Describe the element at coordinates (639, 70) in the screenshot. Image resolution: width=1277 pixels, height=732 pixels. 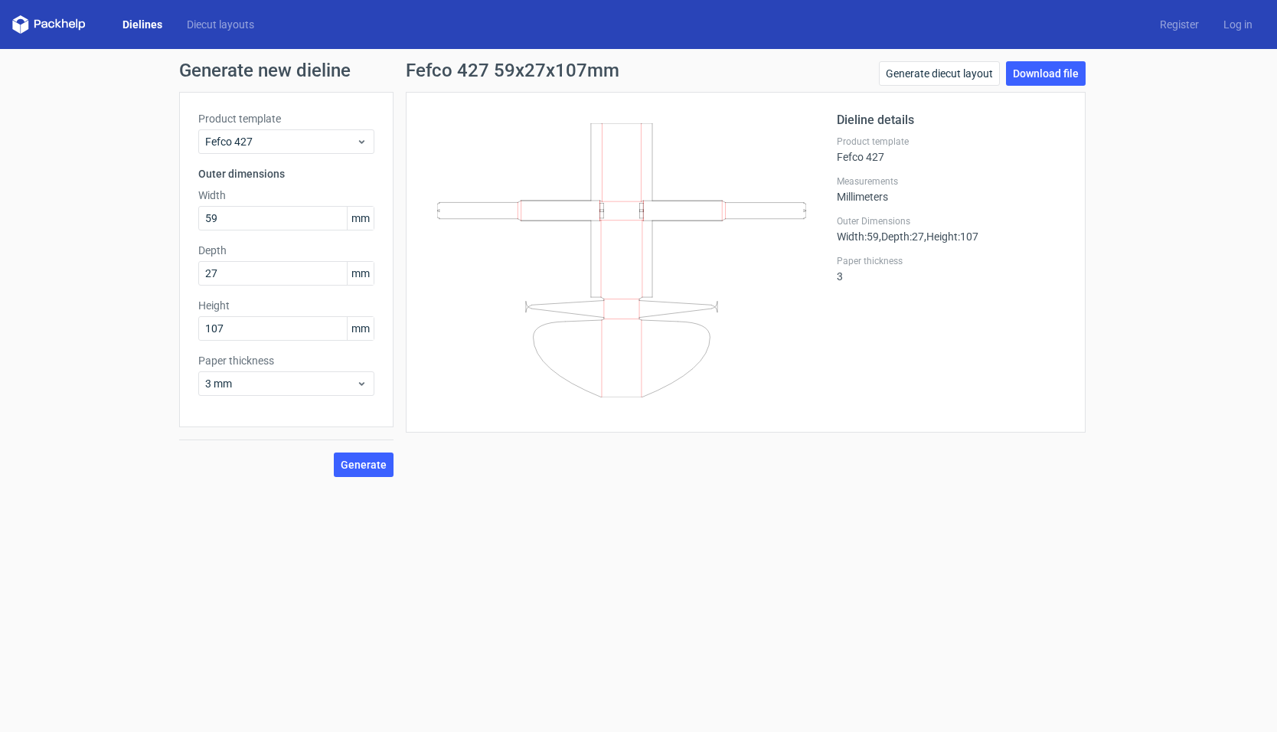
I see `h1: Generate new dieline` at that location.